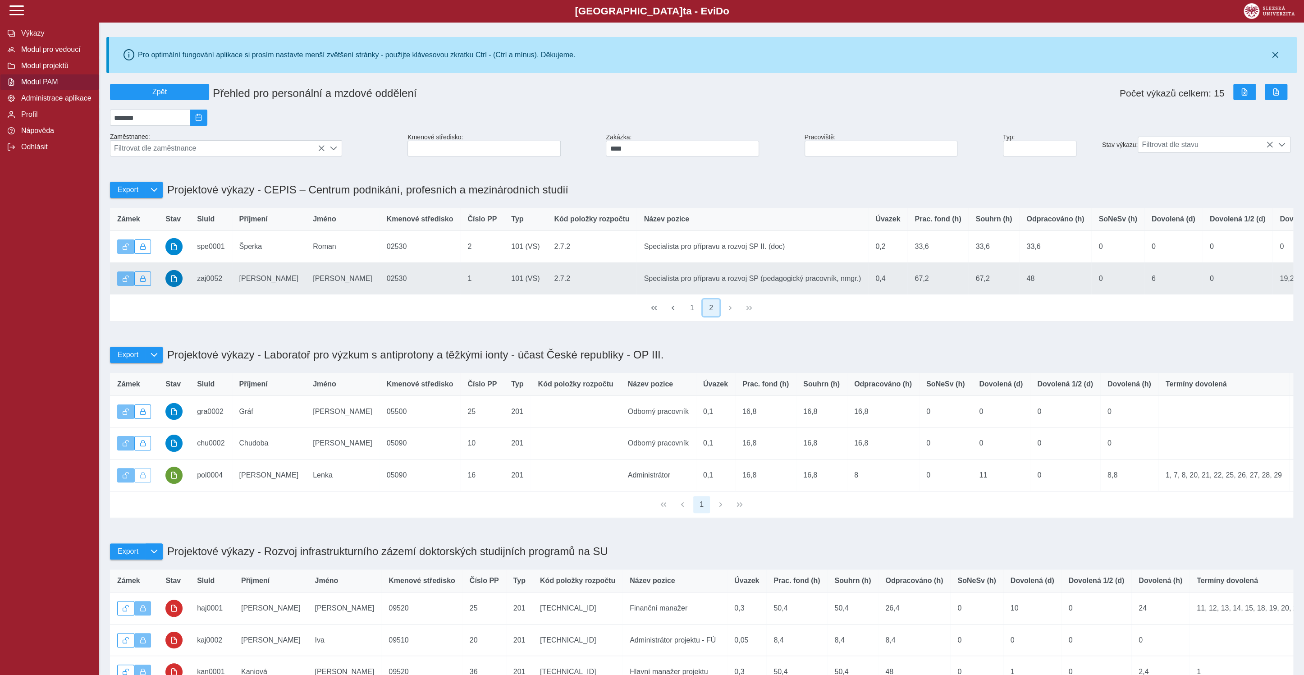  What do you see at coordinates (128, 581) in the screenshot?
I see `span: Zámek` at bounding box center [128, 581].